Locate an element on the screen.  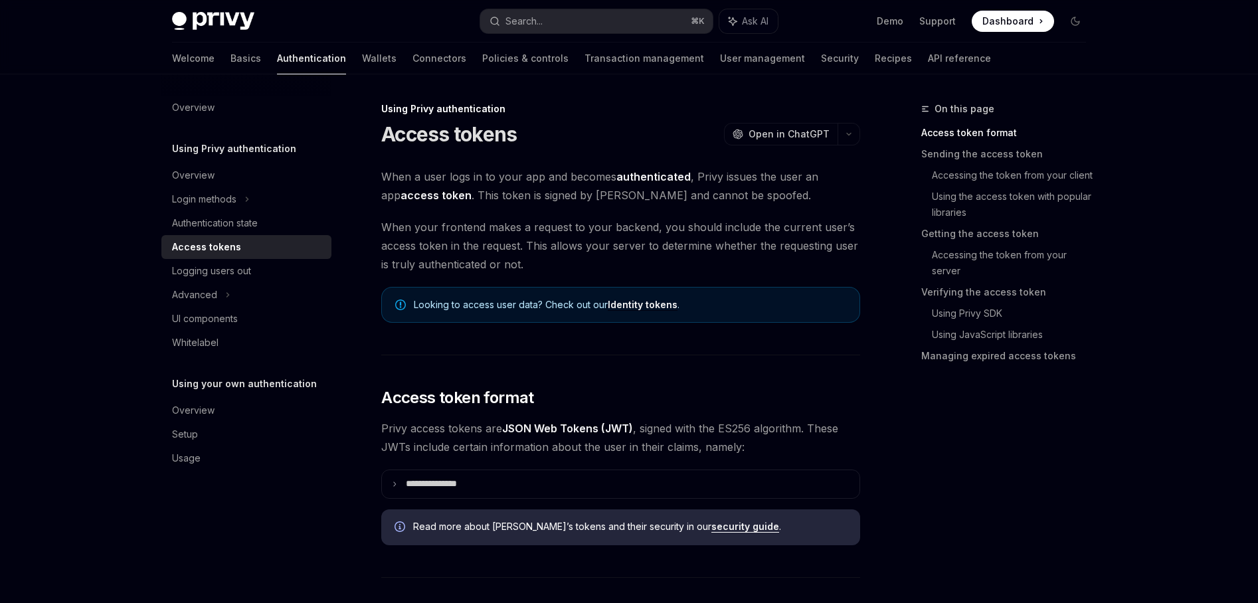
a: Connectors is located at coordinates (439, 58).